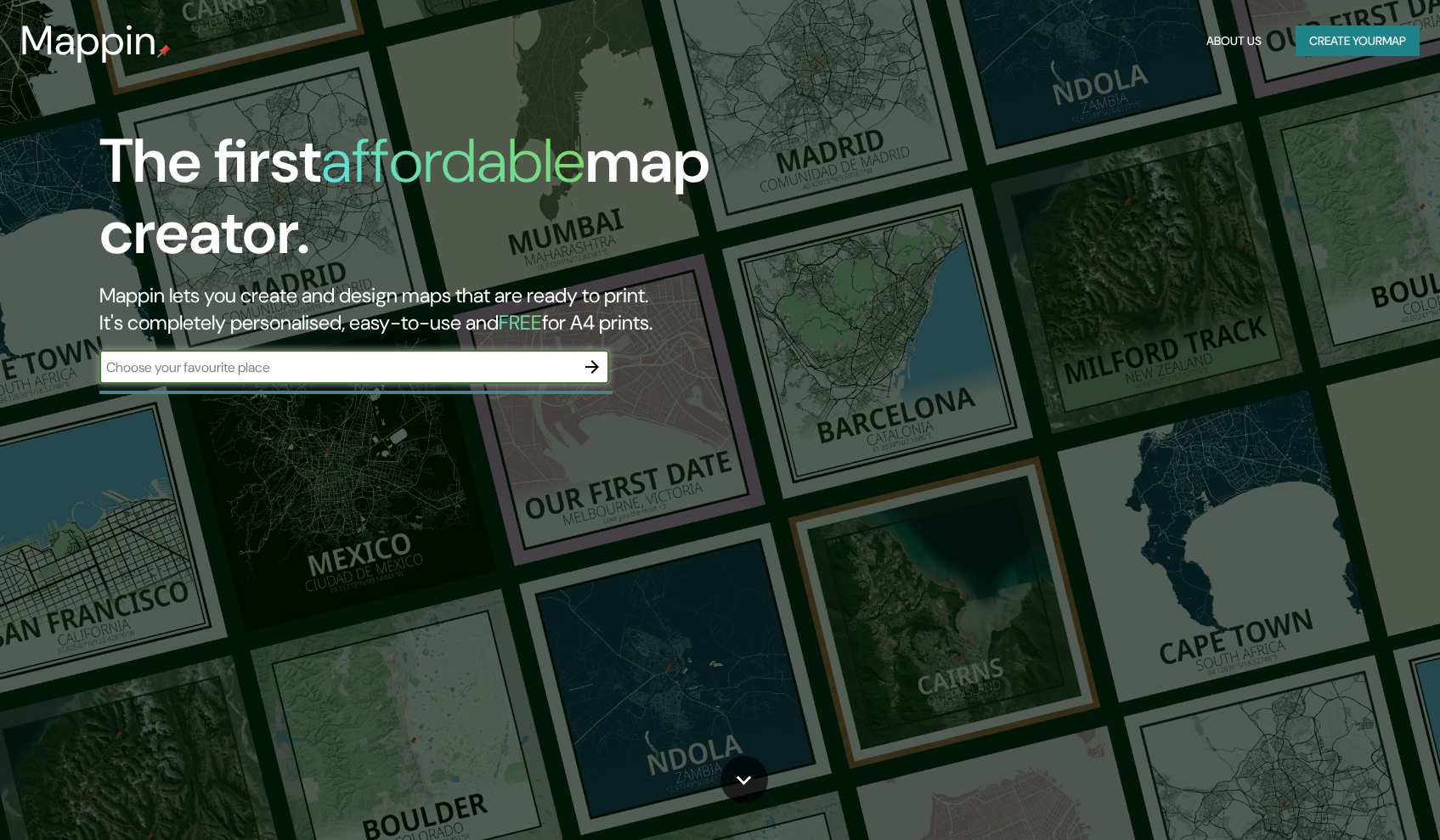 This screenshot has width=1440, height=840. Describe the element at coordinates (453, 161) in the screenshot. I see `h1: affordable` at that location.